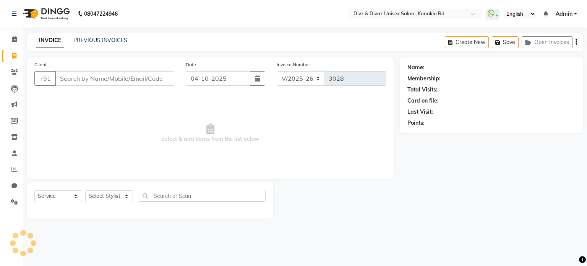 The image size is (587, 266). I want to click on div: Last Visit:, so click(420, 112).